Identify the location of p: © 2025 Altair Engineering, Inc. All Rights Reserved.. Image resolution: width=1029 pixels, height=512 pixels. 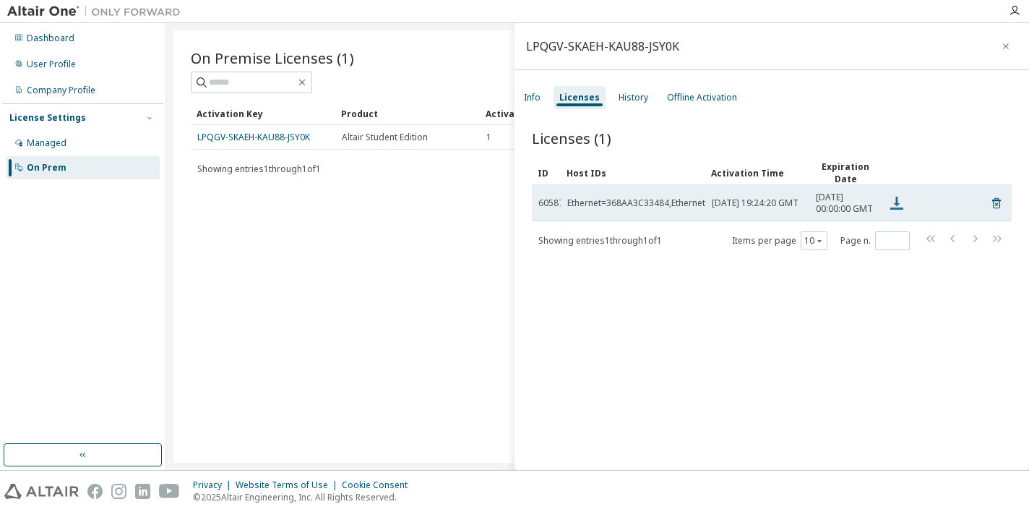
(304, 496).